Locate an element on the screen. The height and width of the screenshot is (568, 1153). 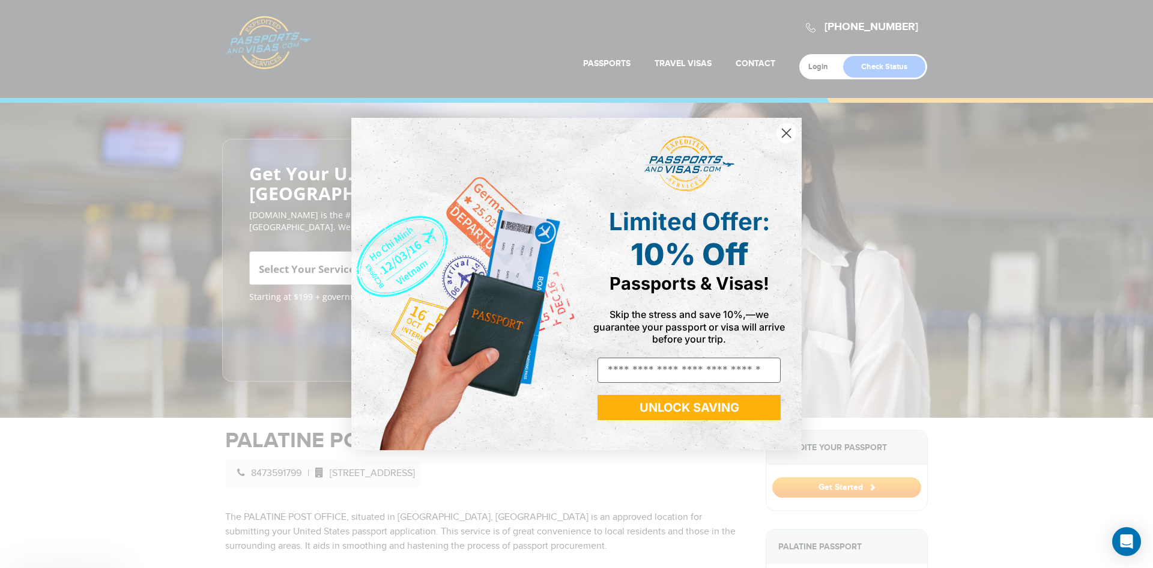
button: UNLOCK SAVING is located at coordinates (689, 407).